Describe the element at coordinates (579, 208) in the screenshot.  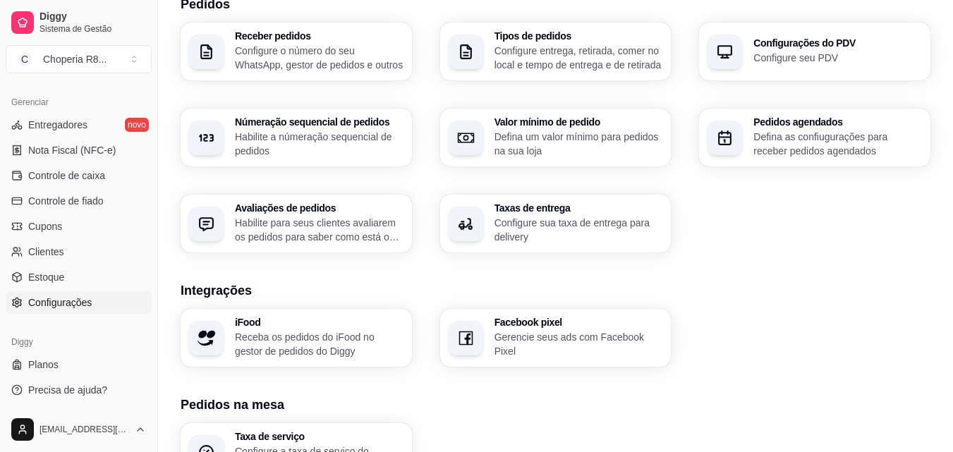
I see `h3: Taxas de entrega` at that location.